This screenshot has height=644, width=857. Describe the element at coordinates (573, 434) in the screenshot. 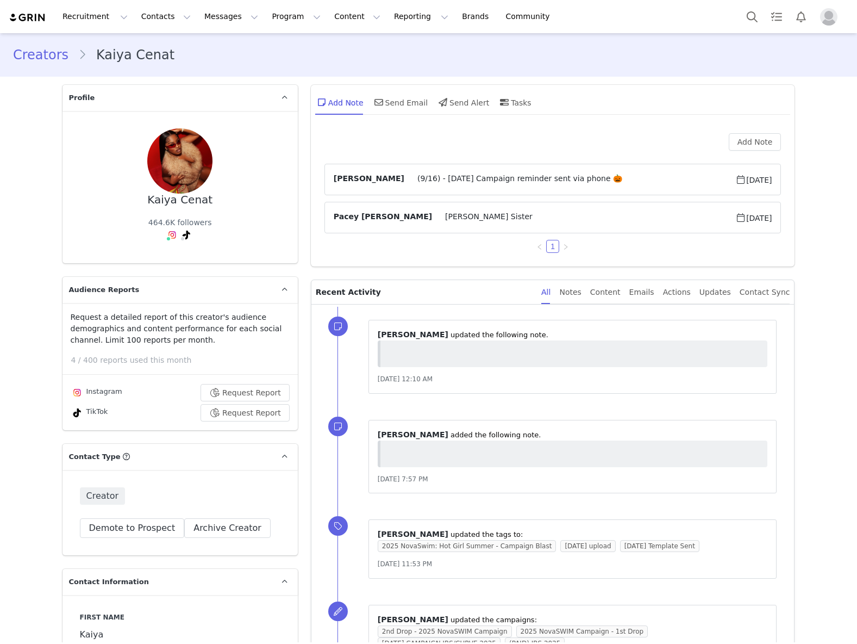

I see `p: ⁨ ⁩ ⁨added⁩ the following note.` at that location.